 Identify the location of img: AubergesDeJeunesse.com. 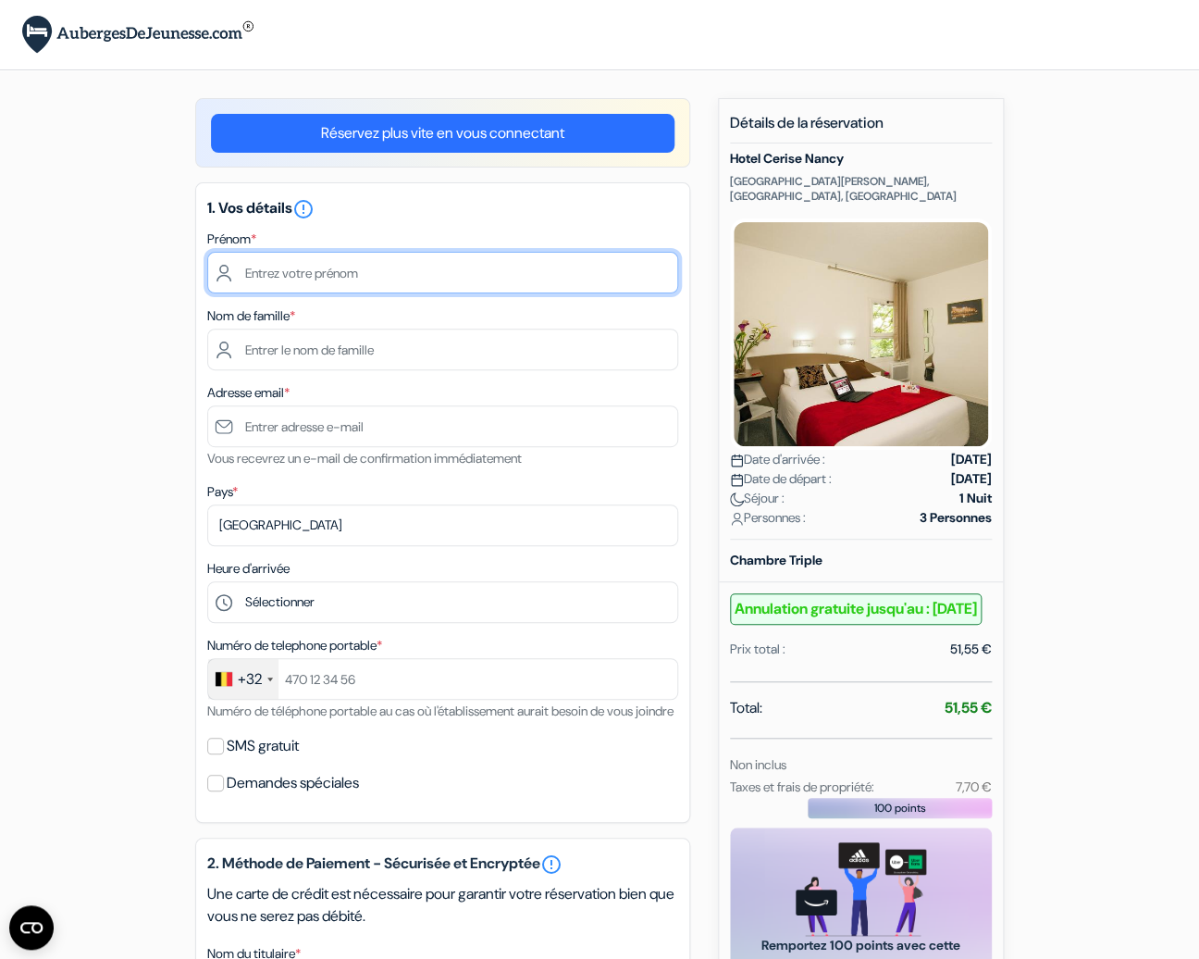
(138, 34).